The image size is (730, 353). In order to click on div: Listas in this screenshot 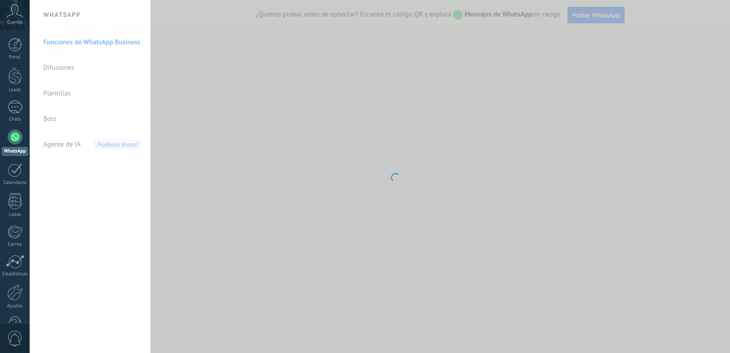, I will do `click(15, 215)`.